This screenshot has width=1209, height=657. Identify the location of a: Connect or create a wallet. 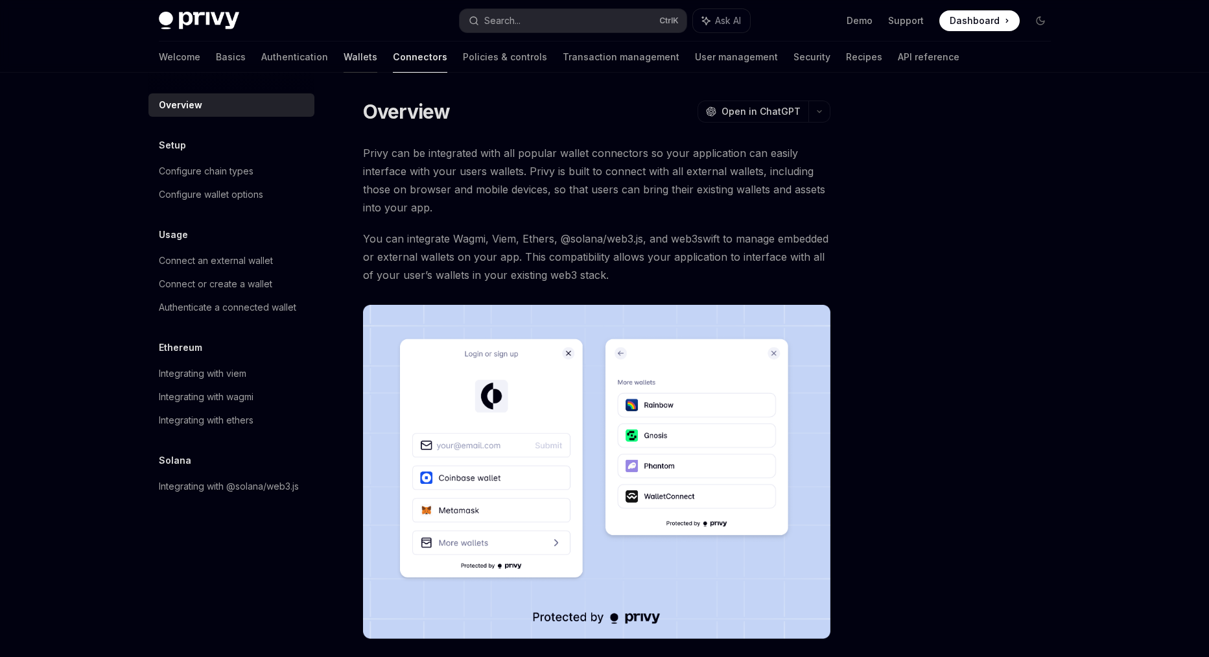
(231, 284).